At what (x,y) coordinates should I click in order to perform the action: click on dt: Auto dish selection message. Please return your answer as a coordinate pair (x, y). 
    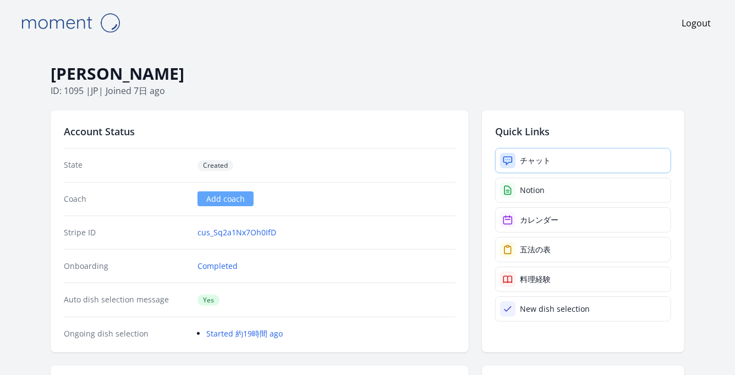
    Looking at the image, I should click on (126, 300).